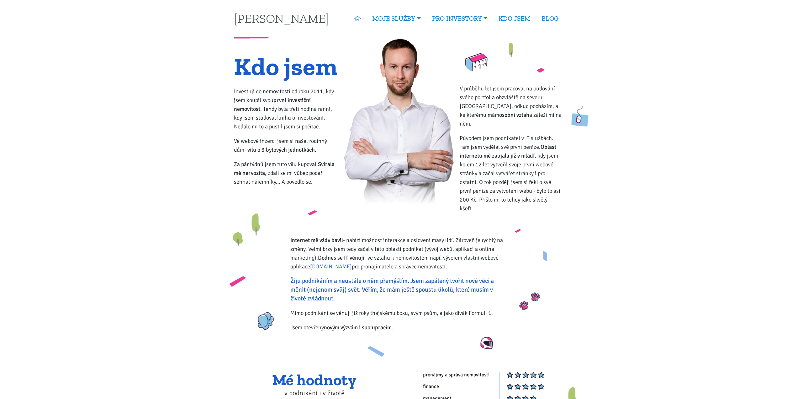  Describe the element at coordinates (514, 115) in the screenshot. I see `strong: osobní vztah` at that location.